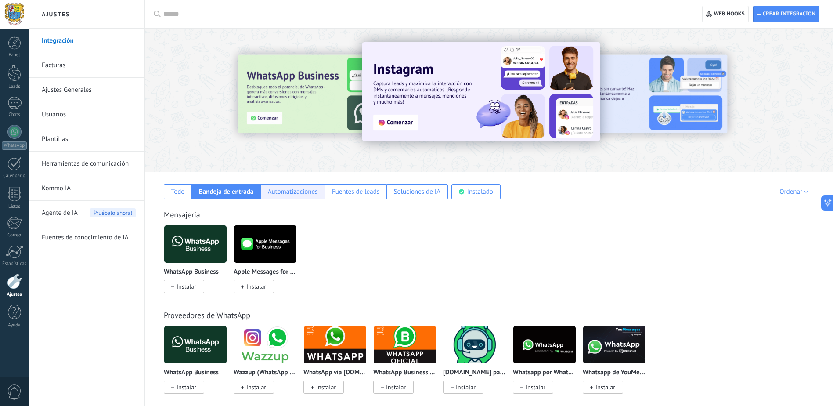  I want to click on a: Agente de IAPruébalo ahora!, so click(89, 213).